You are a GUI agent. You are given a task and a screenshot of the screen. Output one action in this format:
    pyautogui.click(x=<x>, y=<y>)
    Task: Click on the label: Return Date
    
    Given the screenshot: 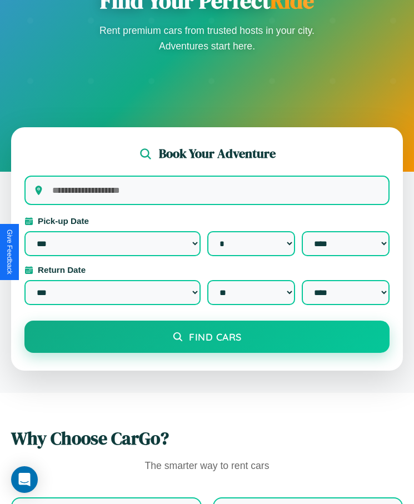 What is the action you would take?
    pyautogui.click(x=207, y=270)
    